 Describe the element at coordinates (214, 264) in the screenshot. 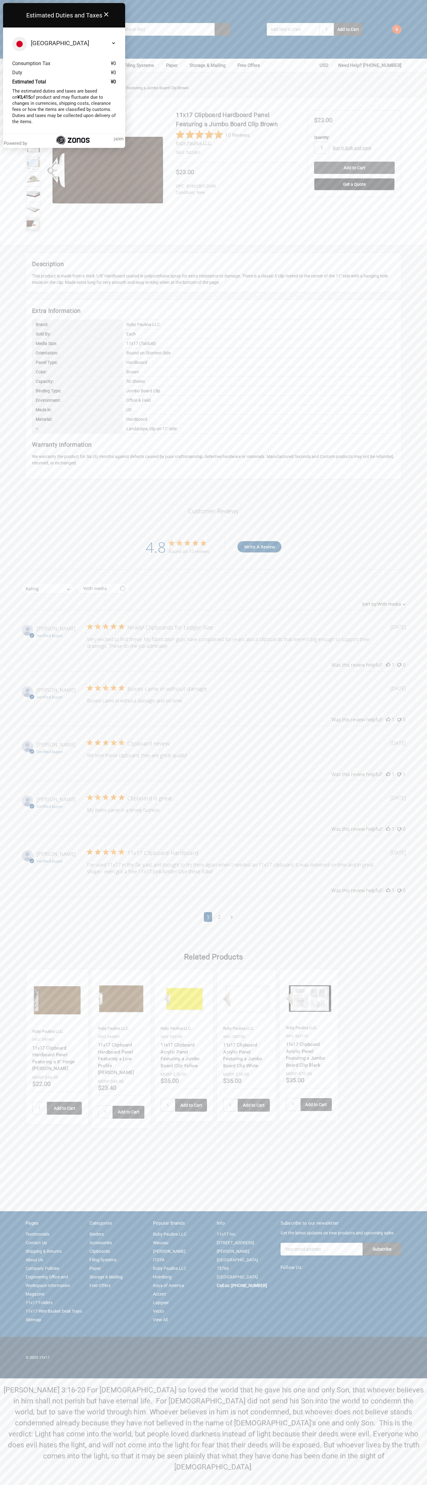

I see `h2: Description` at that location.